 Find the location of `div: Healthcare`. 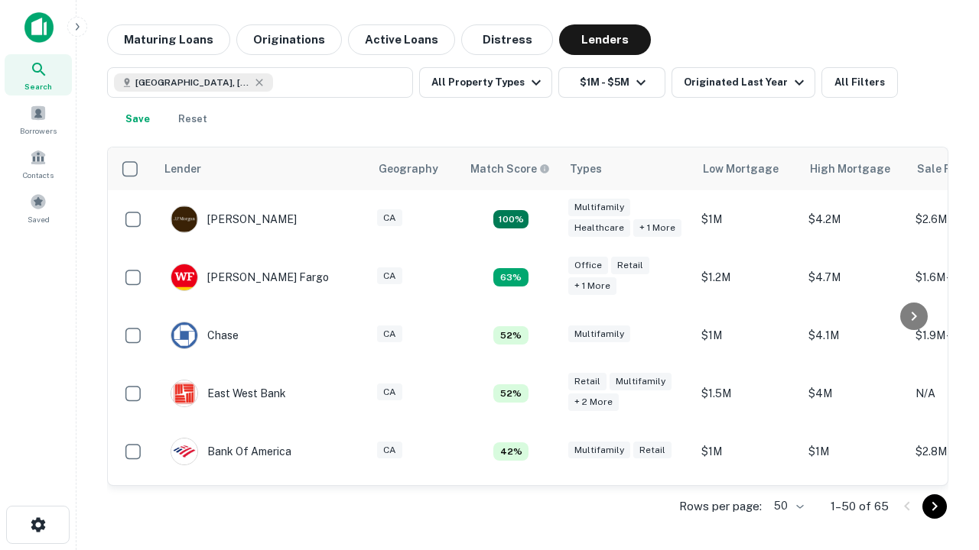

div: Healthcare is located at coordinates (599, 228).